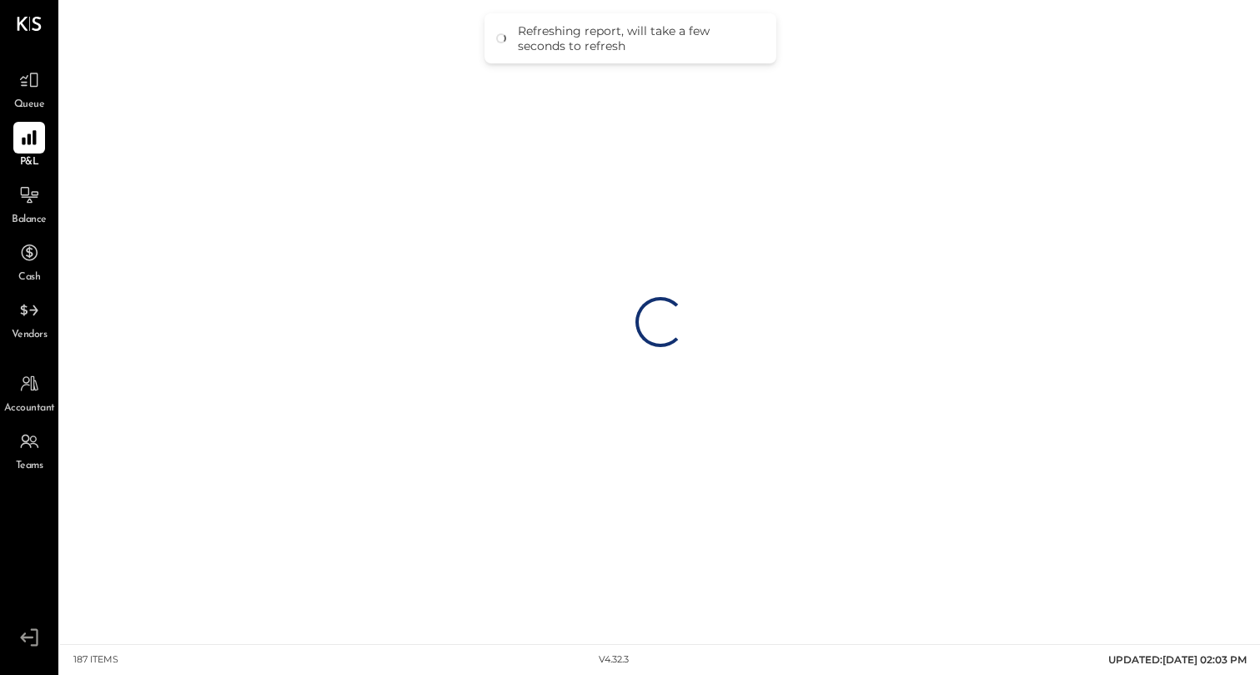 This screenshot has height=675, width=1260. I want to click on span: Vendors, so click(29, 335).